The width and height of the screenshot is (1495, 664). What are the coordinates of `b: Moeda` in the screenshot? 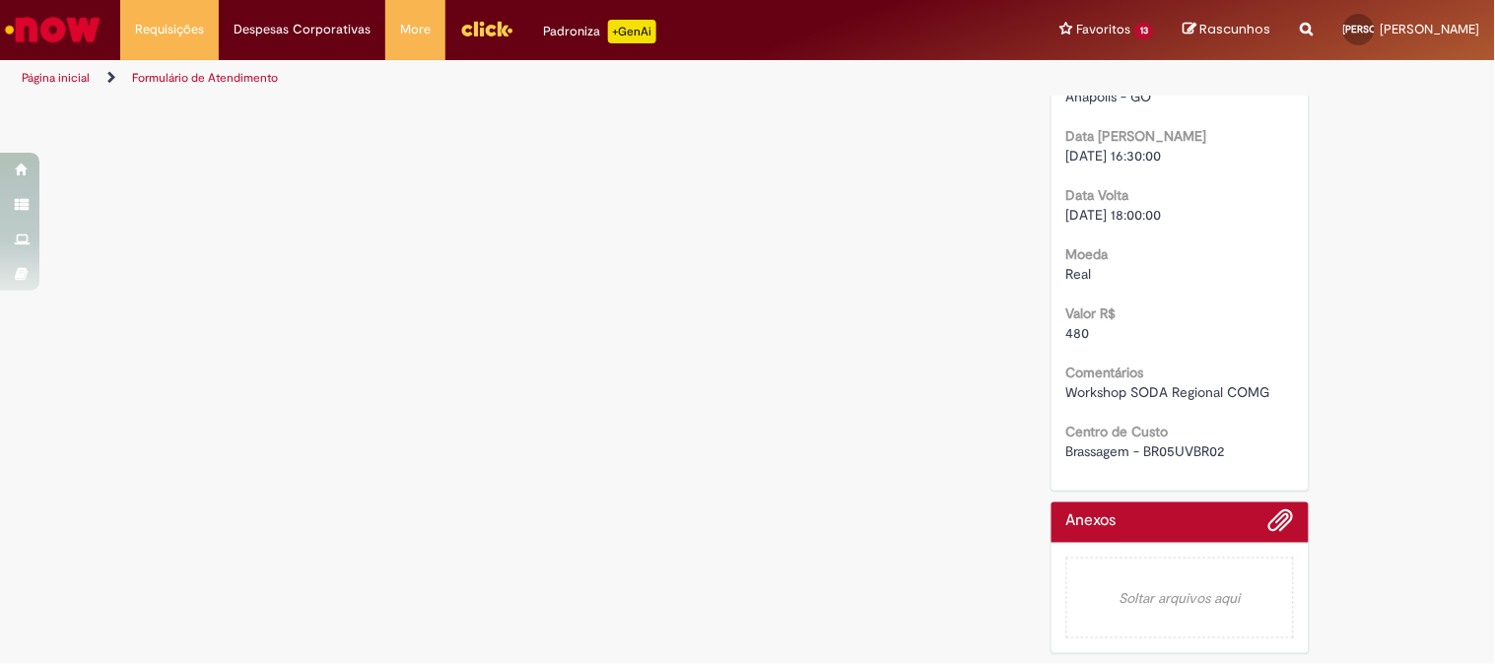 It's located at (1087, 254).